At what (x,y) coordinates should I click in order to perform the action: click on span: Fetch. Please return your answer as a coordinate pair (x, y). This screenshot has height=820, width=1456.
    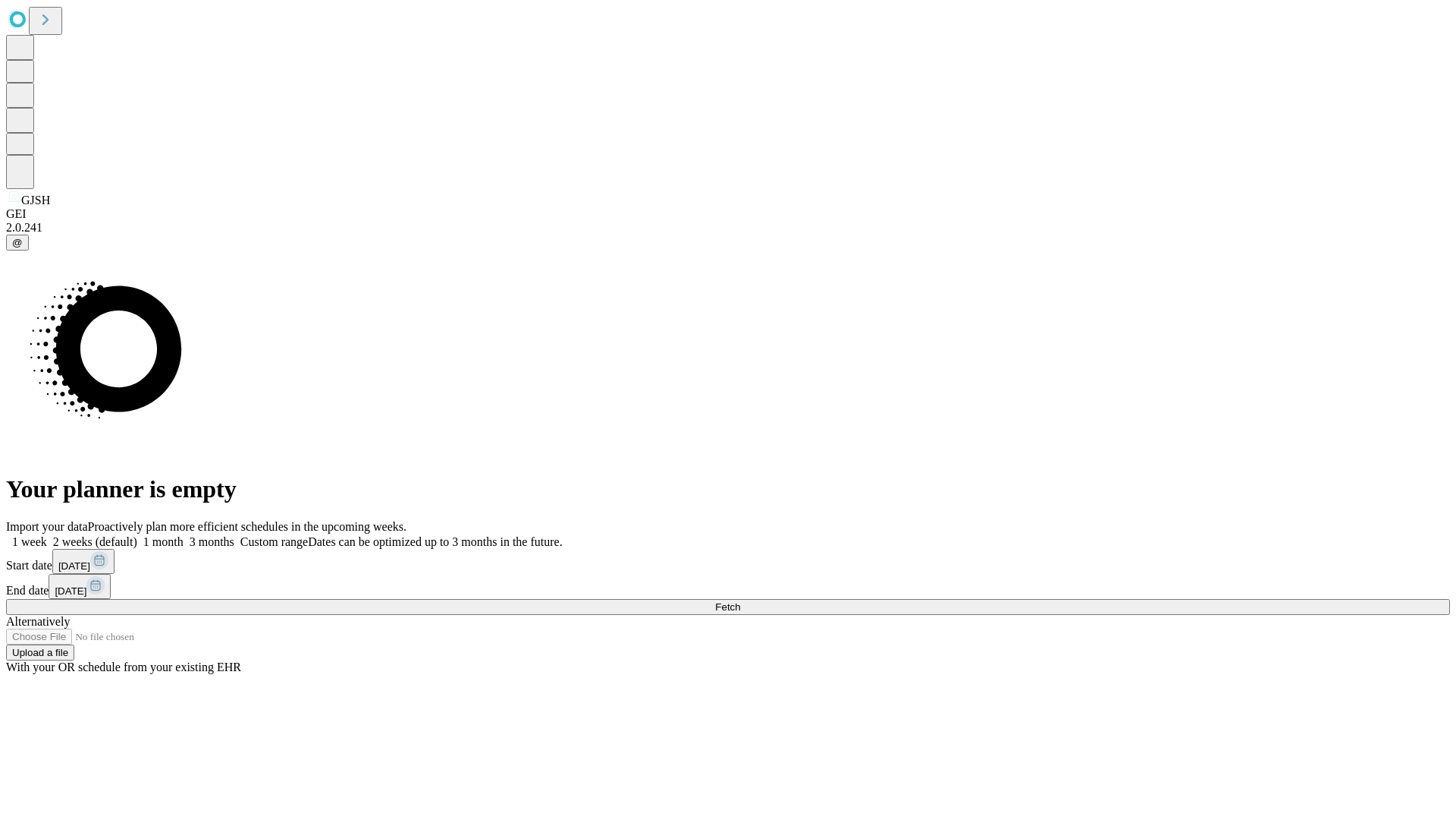
    Looking at the image, I should click on (728, 606).